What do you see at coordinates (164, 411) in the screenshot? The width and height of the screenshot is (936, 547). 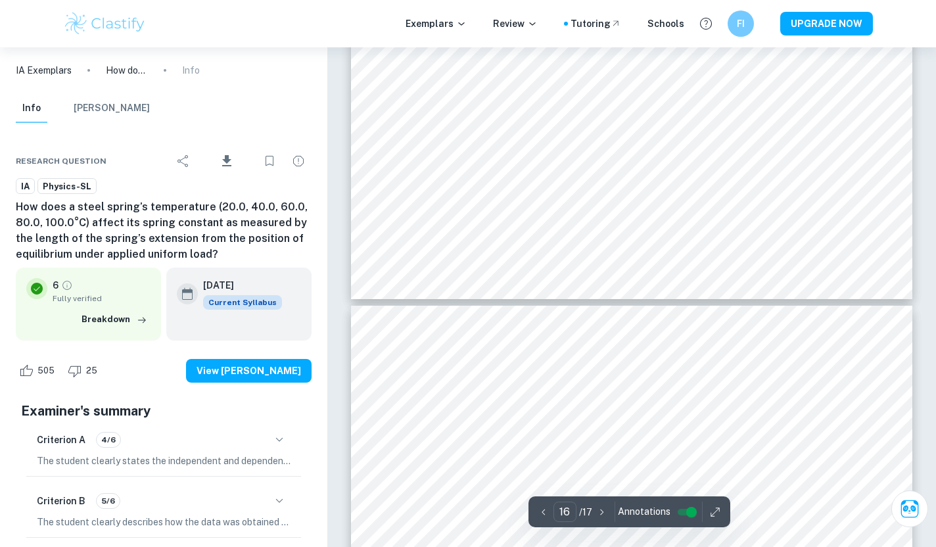 I see `h5: Examiner's summary` at bounding box center [164, 411].